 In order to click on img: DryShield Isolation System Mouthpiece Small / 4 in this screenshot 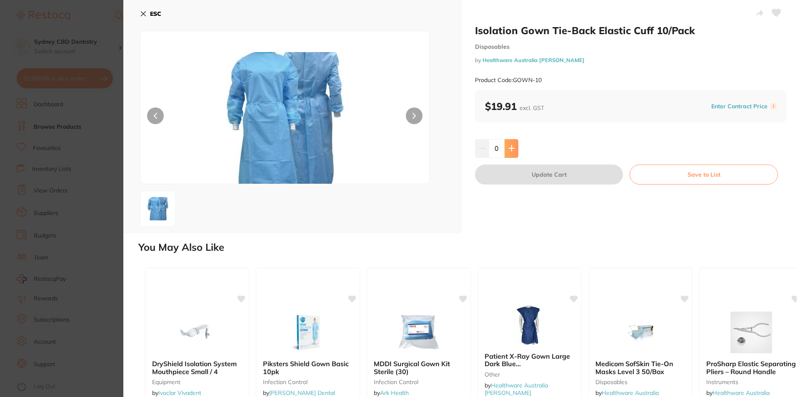, I will do `click(197, 332)`.